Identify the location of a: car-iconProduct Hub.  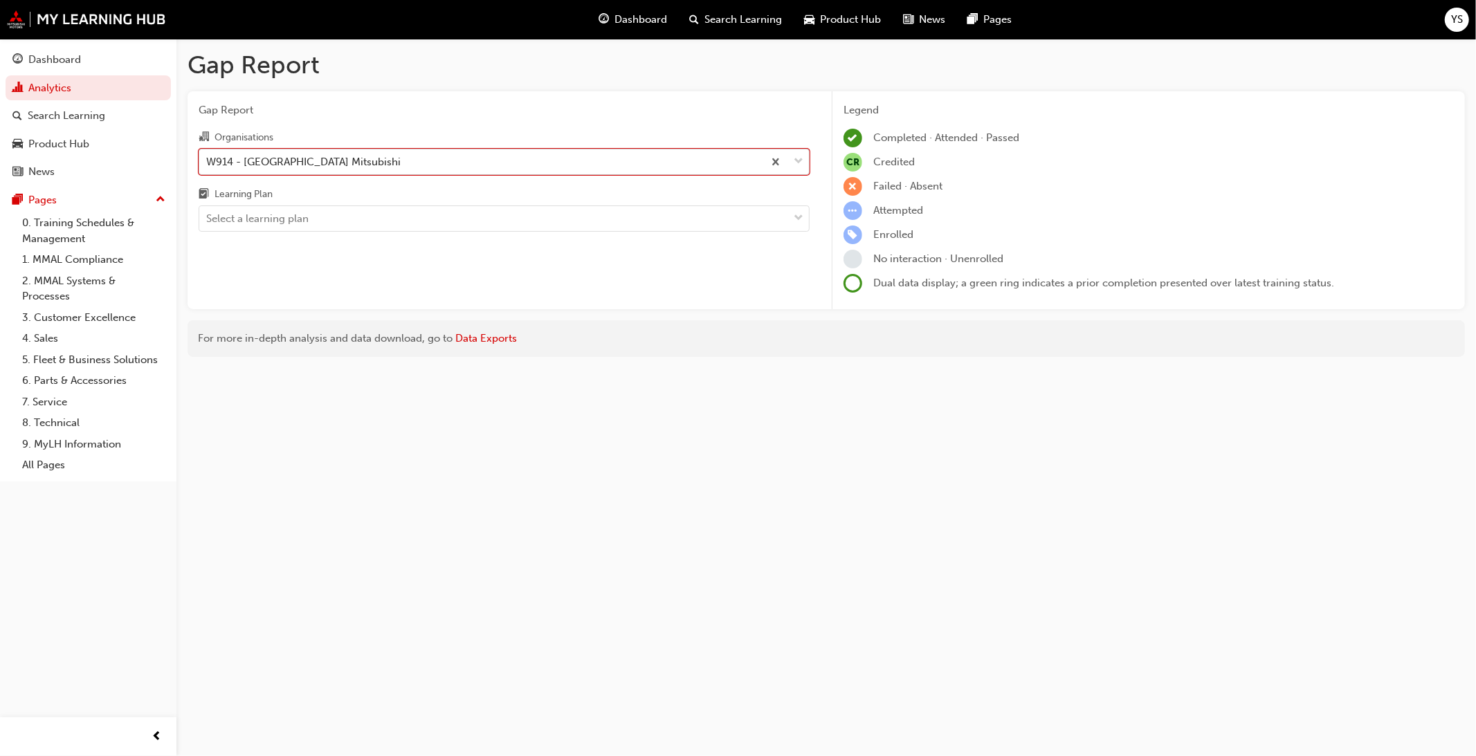
(843, 19).